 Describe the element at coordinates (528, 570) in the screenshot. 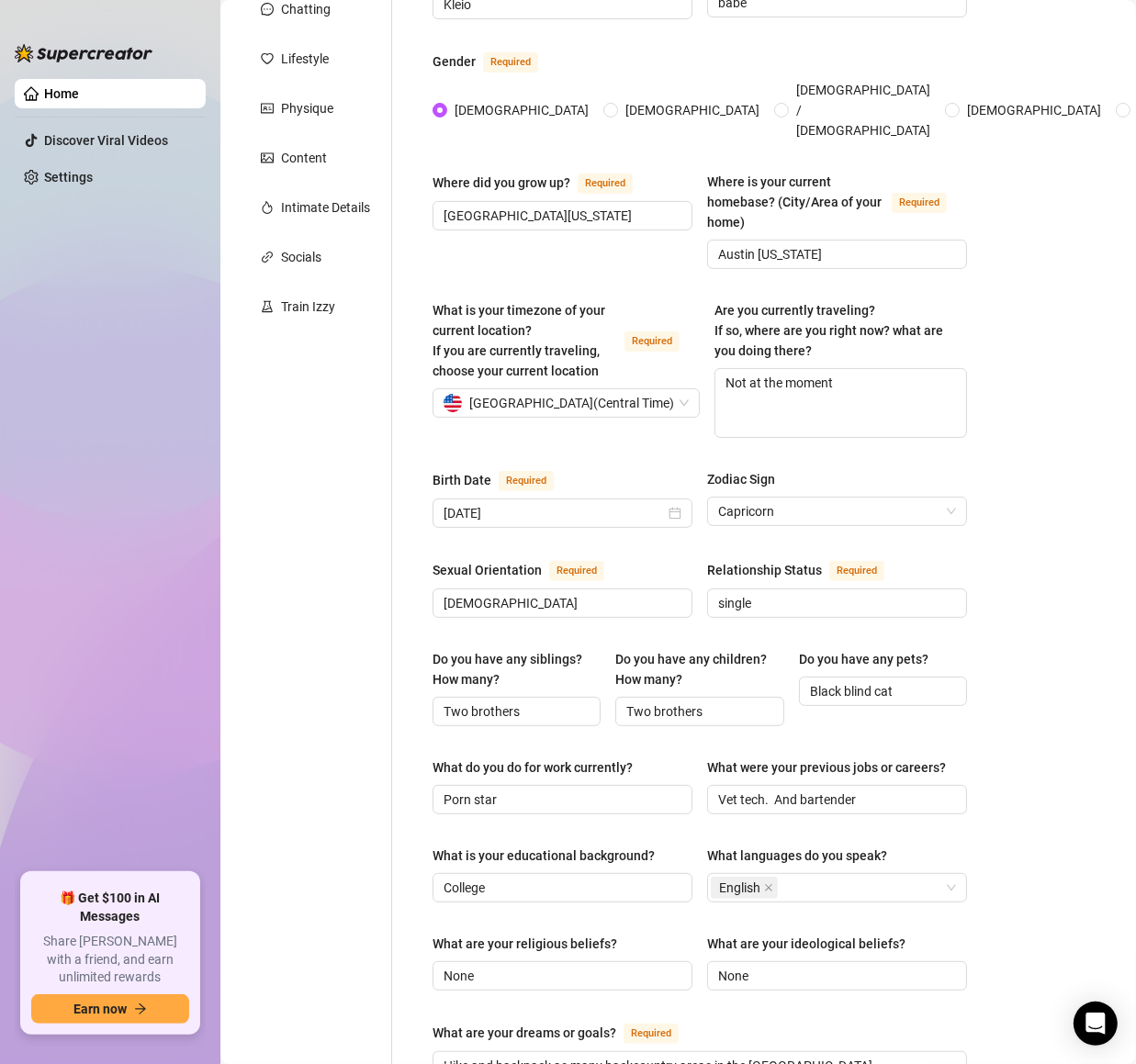

I see `label: Sexual Orientation` at that location.